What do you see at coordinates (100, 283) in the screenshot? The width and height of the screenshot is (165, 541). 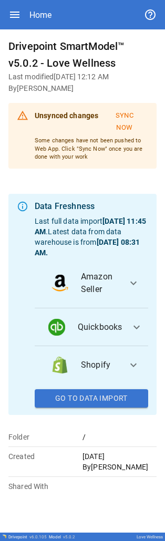 I see `span: Amazon Seller` at bounding box center [100, 283].